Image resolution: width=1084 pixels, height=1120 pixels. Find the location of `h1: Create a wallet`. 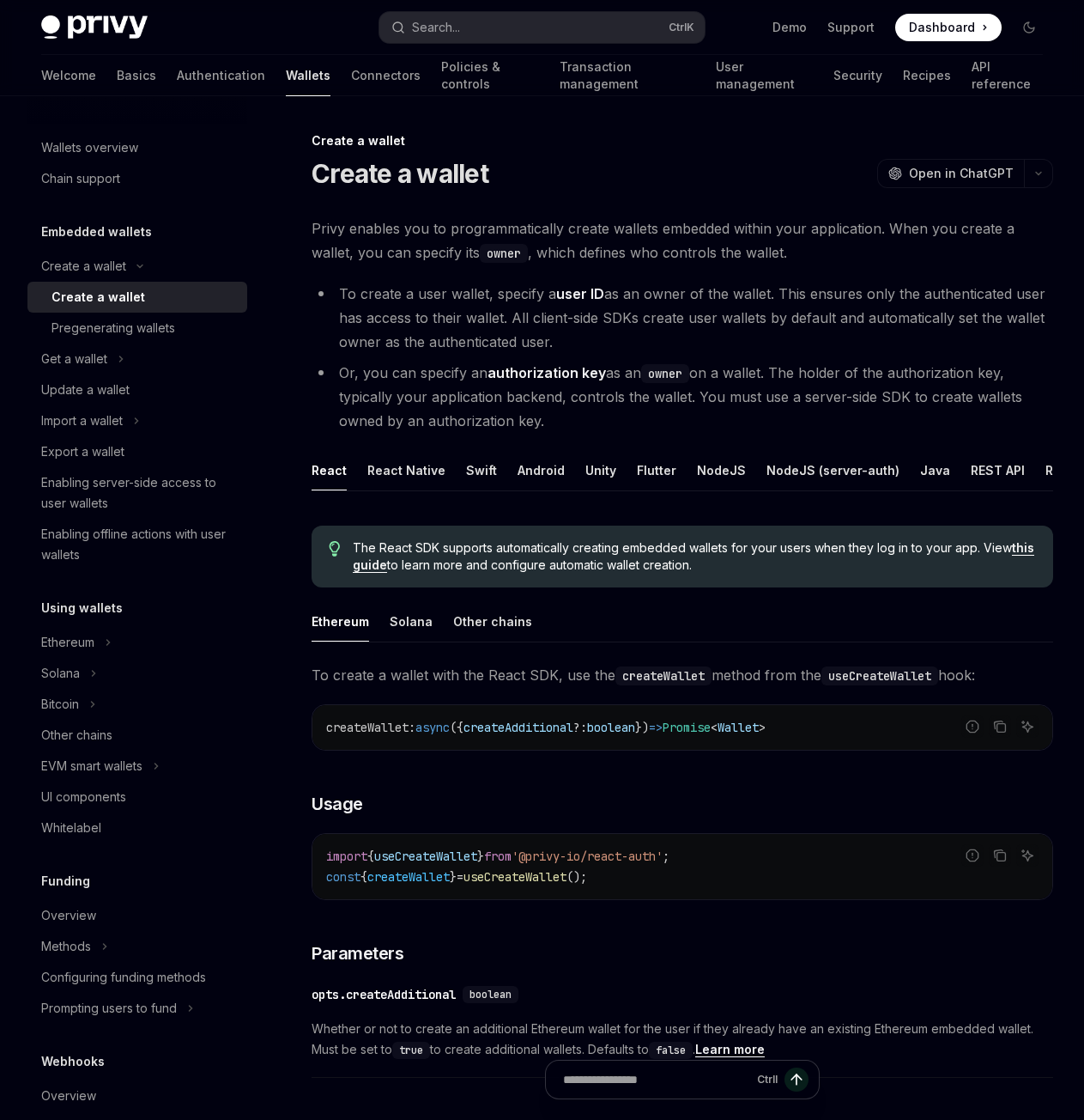

h1: Create a wallet is located at coordinates (400, 173).